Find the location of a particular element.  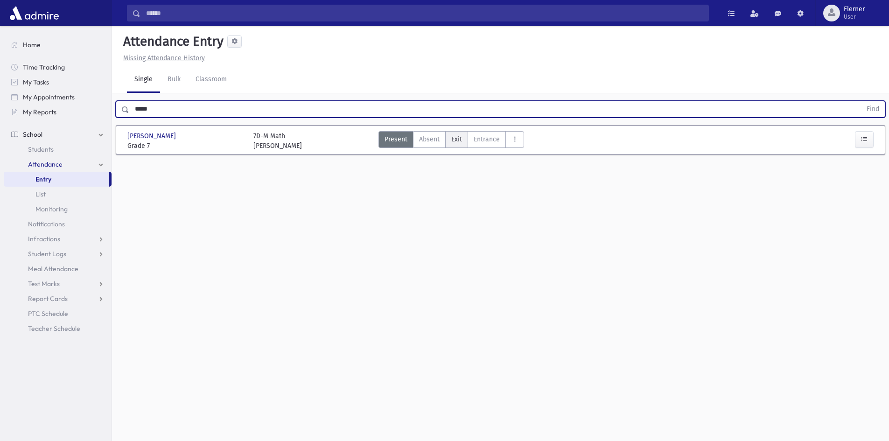

input: Search is located at coordinates (424, 13).